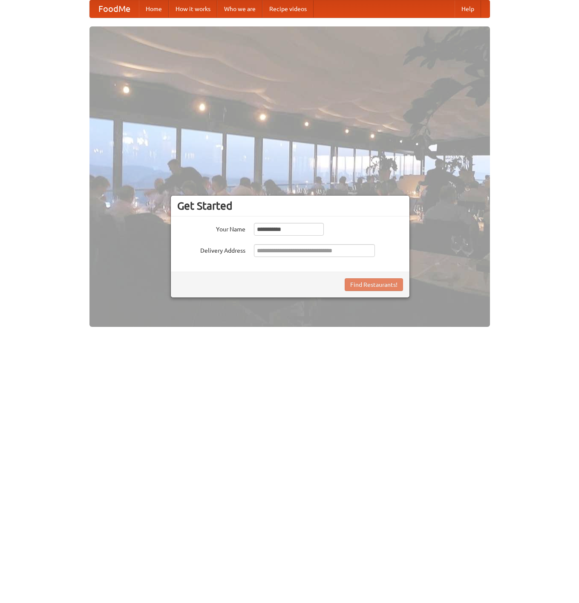  Describe the element at coordinates (240, 9) in the screenshot. I see `a: Who we are` at that location.